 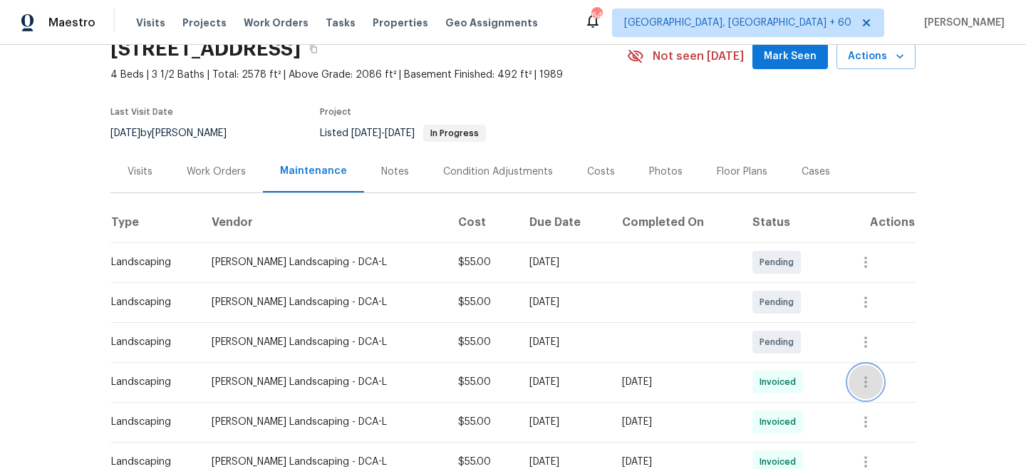 What do you see at coordinates (665, 172) in the screenshot?
I see `div: Photos` at bounding box center [665, 172].